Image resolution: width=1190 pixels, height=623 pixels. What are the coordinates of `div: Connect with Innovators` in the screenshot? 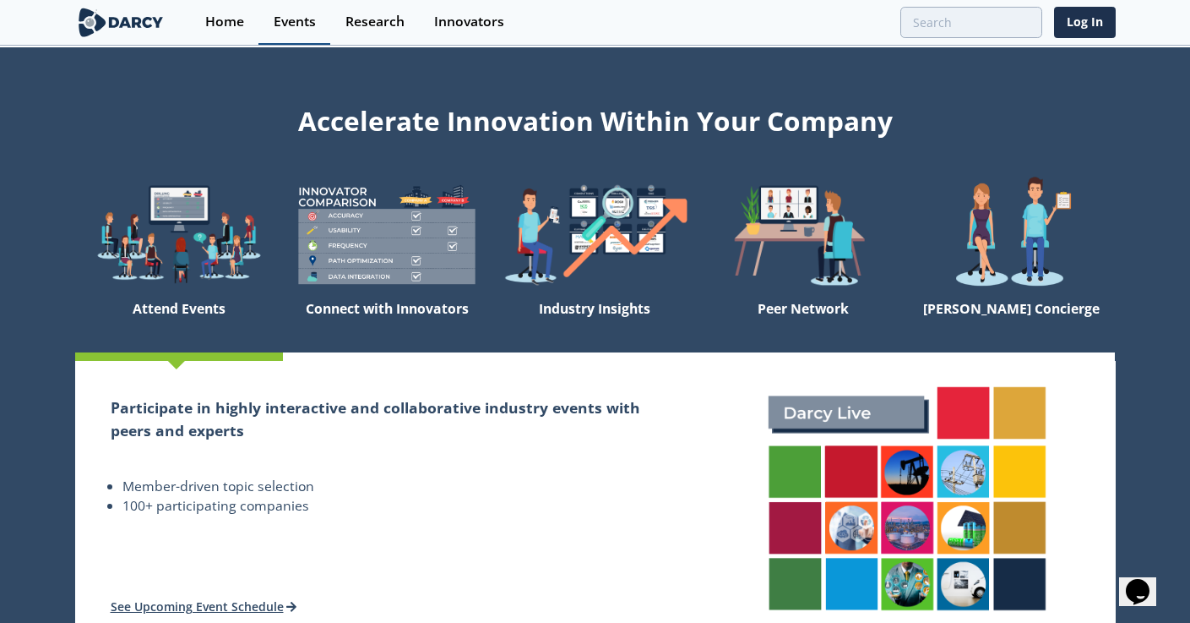 It's located at (387, 323).